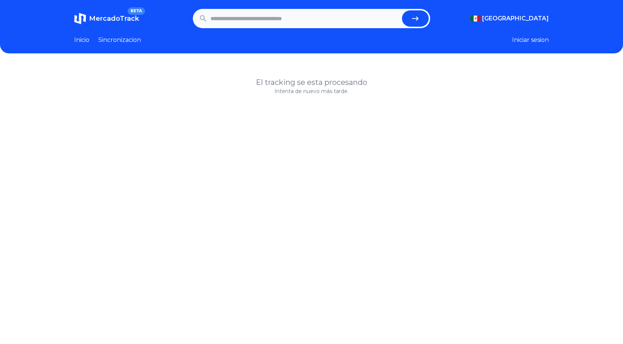 This screenshot has height=344, width=623. What do you see at coordinates (114, 19) in the screenshot?
I see `span: MercadoTrack` at bounding box center [114, 19].